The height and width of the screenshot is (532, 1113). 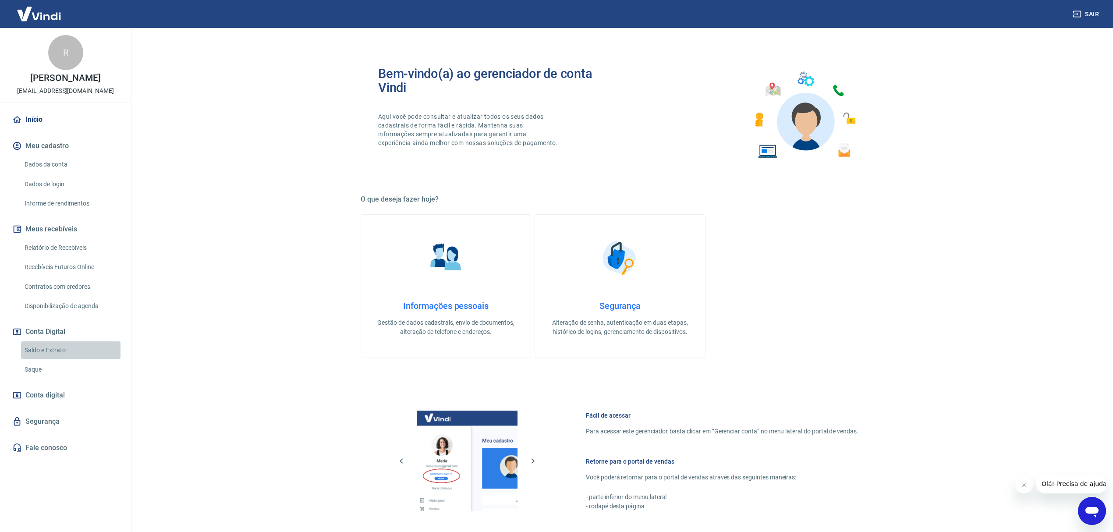 What do you see at coordinates (71, 369) in the screenshot?
I see `a: Saque` at bounding box center [71, 369].